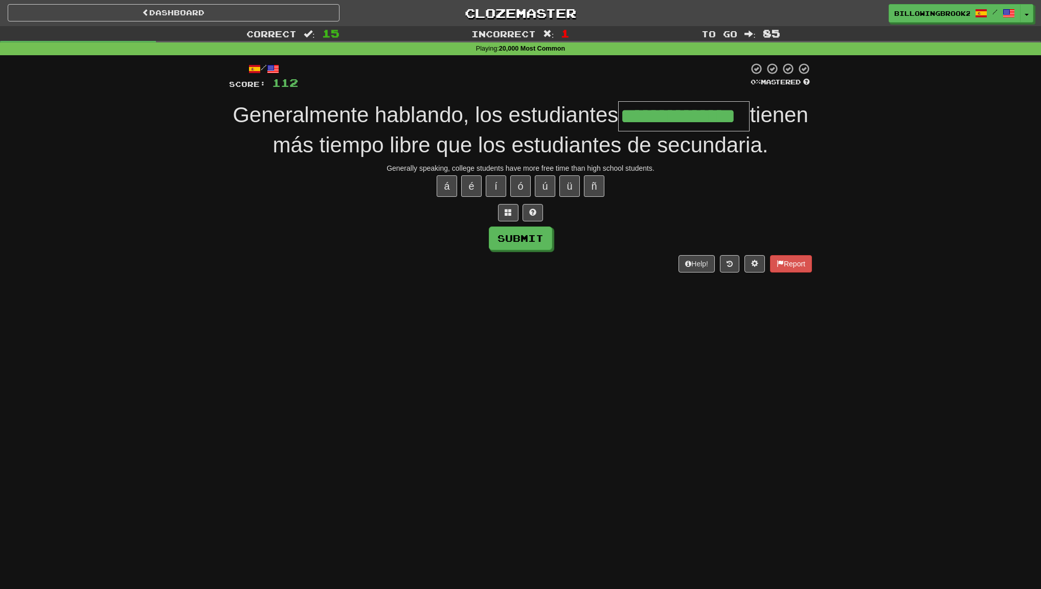 This screenshot has height=589, width=1041. Describe the element at coordinates (285, 82) in the screenshot. I see `span: 112` at that location.